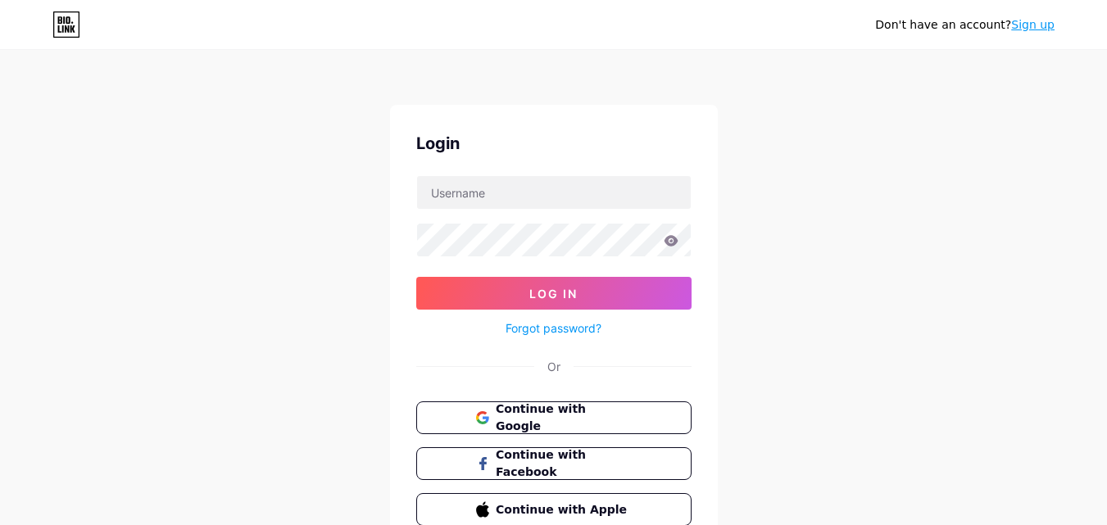  I want to click on button: Log In, so click(554, 293).